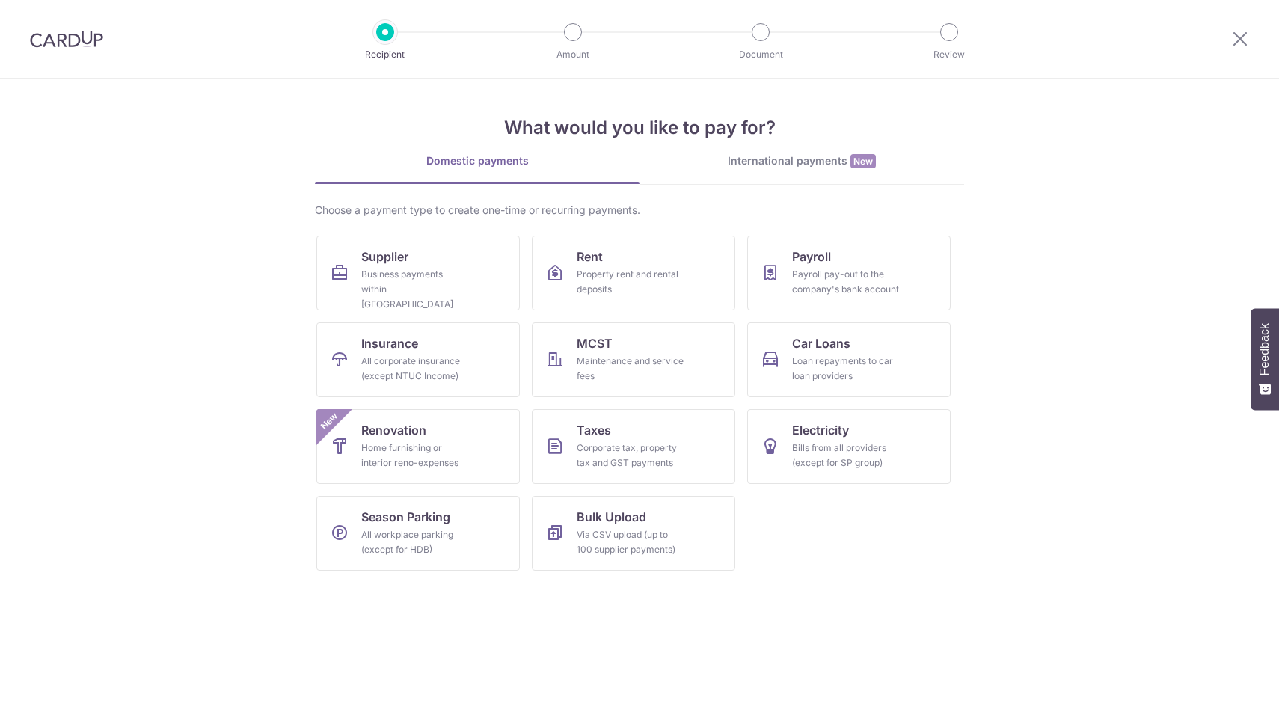  Describe the element at coordinates (390, 343) in the screenshot. I see `span: Insurance` at that location.